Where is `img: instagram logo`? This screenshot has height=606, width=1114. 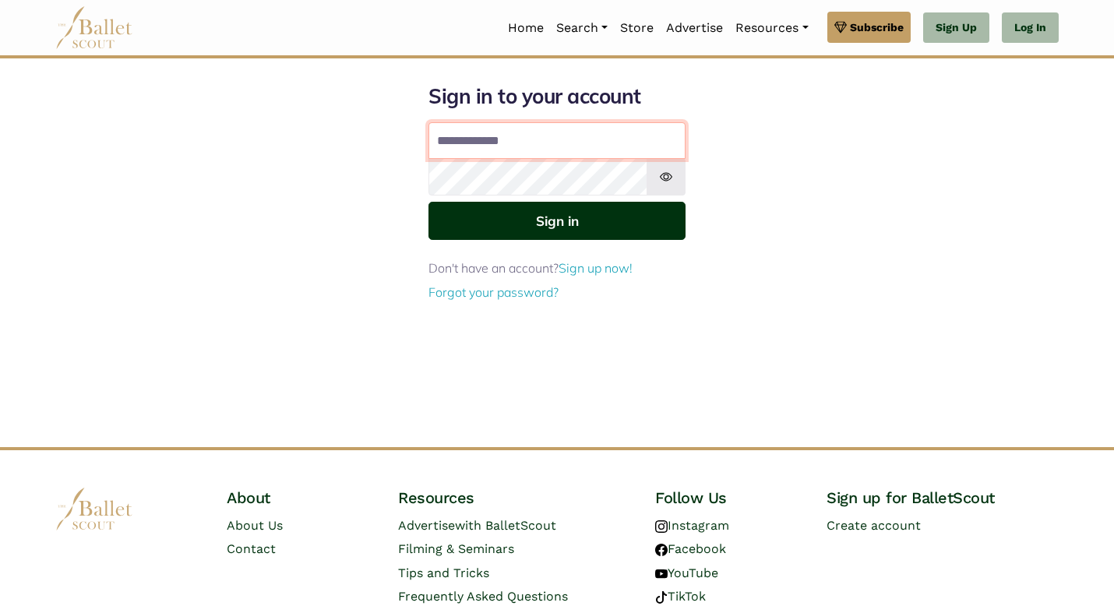
img: instagram logo is located at coordinates (662, 527).